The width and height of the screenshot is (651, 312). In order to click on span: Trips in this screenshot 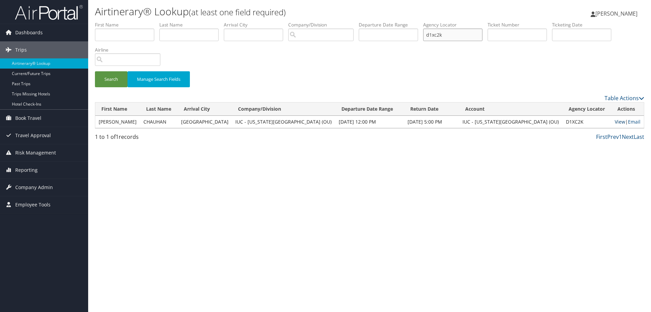, I will do `click(21, 50)`.